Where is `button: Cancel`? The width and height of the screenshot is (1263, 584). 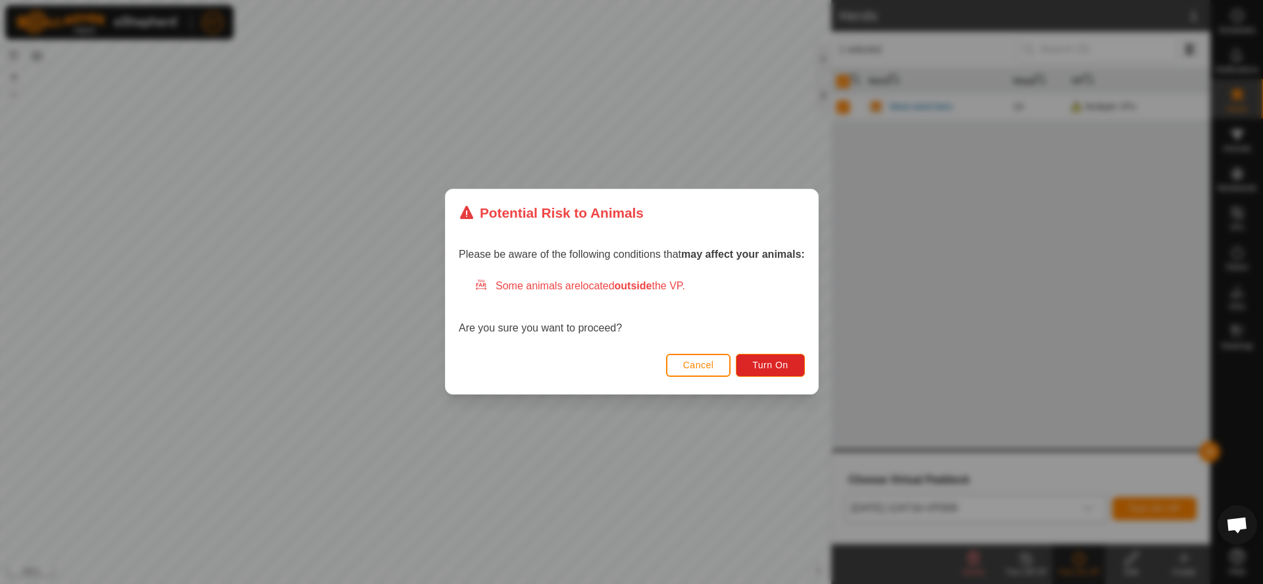 button: Cancel is located at coordinates (697, 365).